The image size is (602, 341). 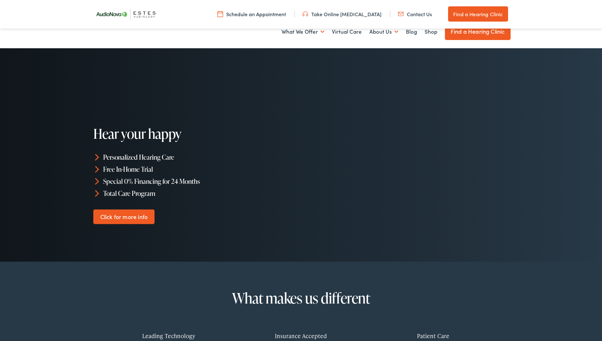 What do you see at coordinates (199, 169) in the screenshot?
I see `li: Free In-Home Trial` at bounding box center [199, 169].